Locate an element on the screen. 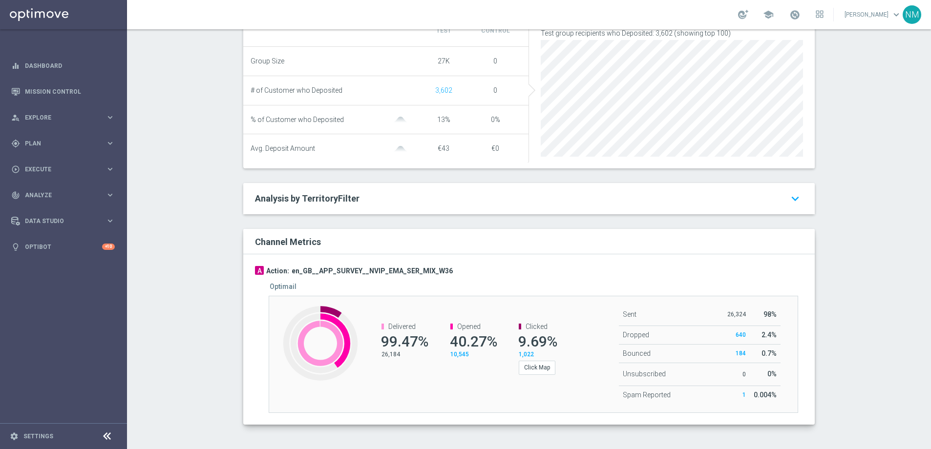 Image resolution: width=931 pixels, height=449 pixels. button: Click Map is located at coordinates (537, 368).